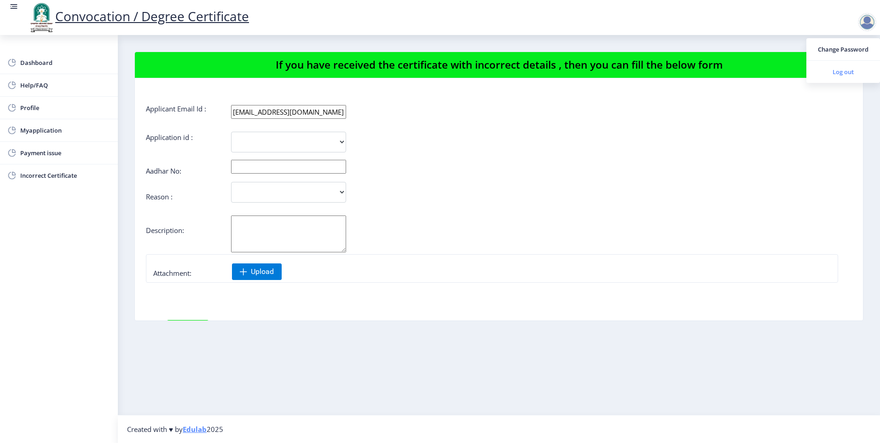 The height and width of the screenshot is (443, 880). I want to click on span: Incorrect Certificate, so click(65, 175).